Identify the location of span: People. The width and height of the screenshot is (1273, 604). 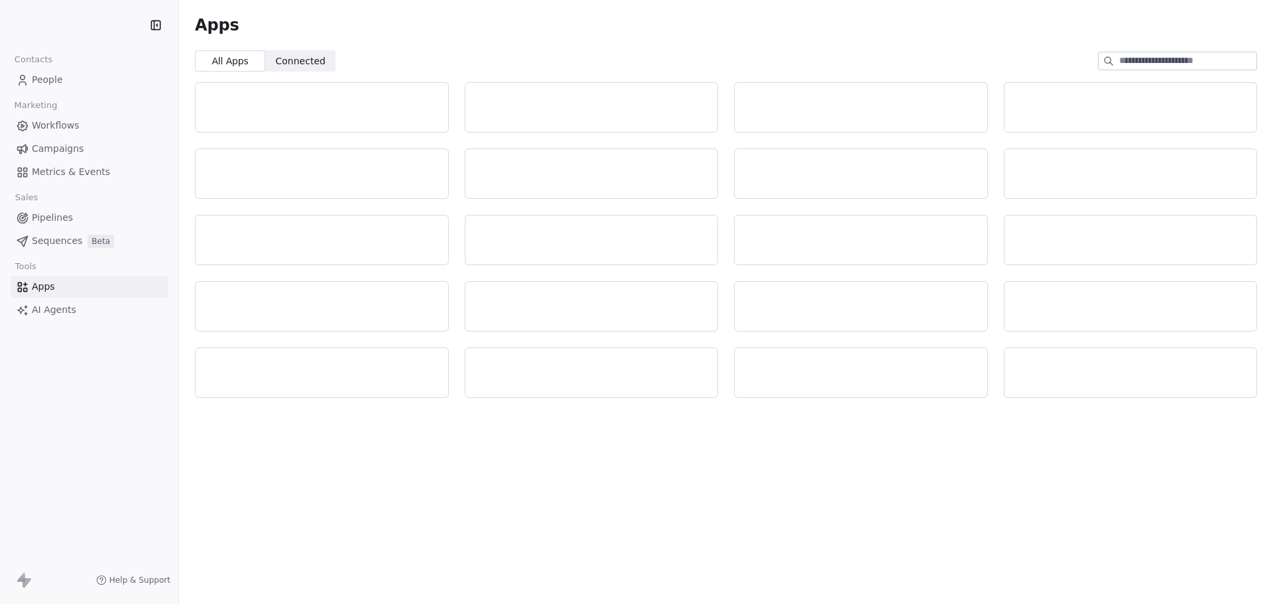
(47, 80).